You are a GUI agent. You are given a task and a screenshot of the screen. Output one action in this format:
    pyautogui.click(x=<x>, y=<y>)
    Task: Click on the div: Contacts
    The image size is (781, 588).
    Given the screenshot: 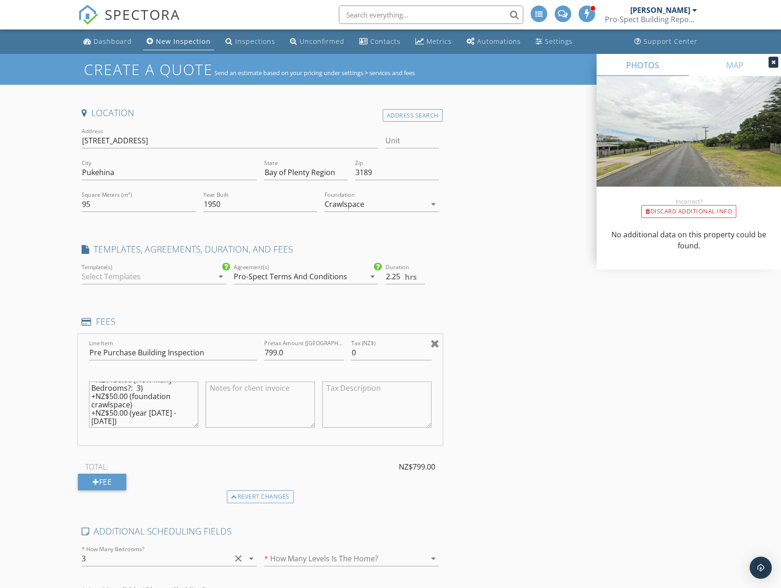 What is the action you would take?
    pyautogui.click(x=385, y=41)
    